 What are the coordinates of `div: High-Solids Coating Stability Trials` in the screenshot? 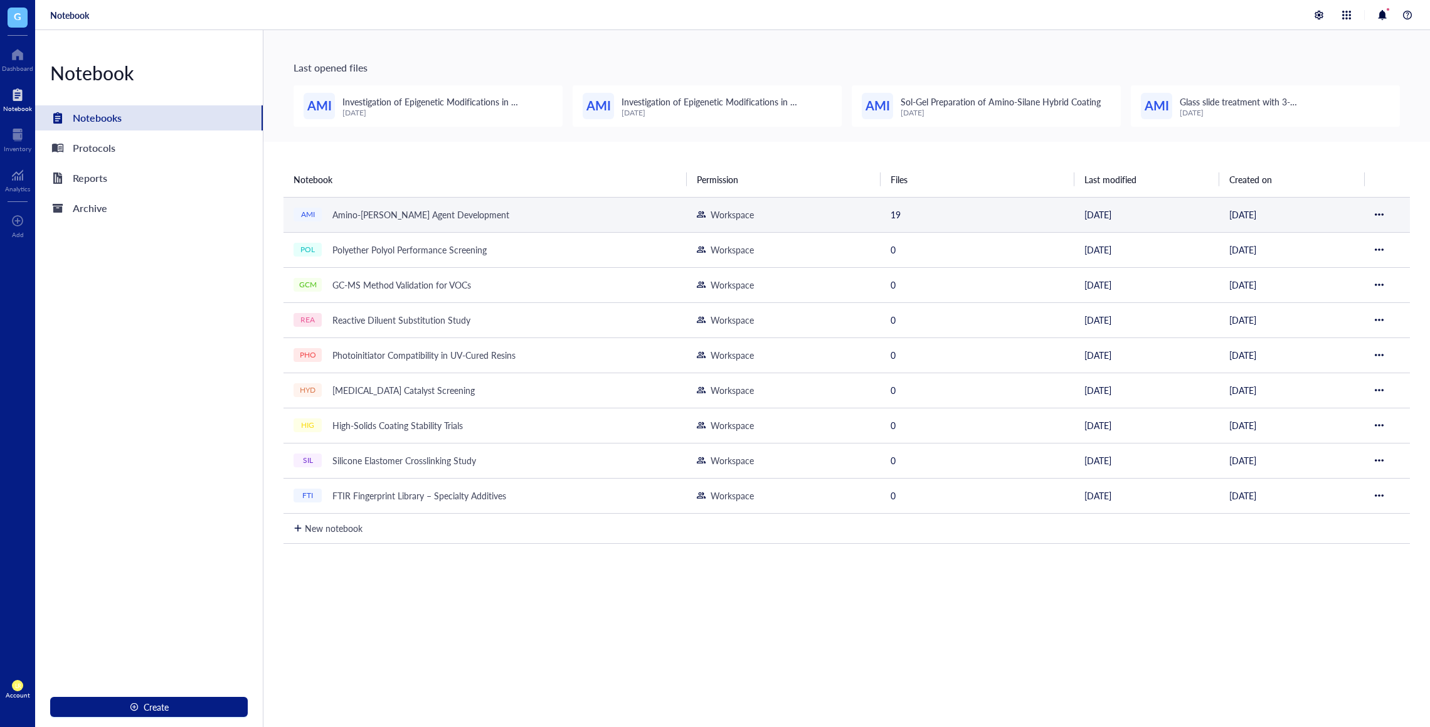 It's located at (398, 425).